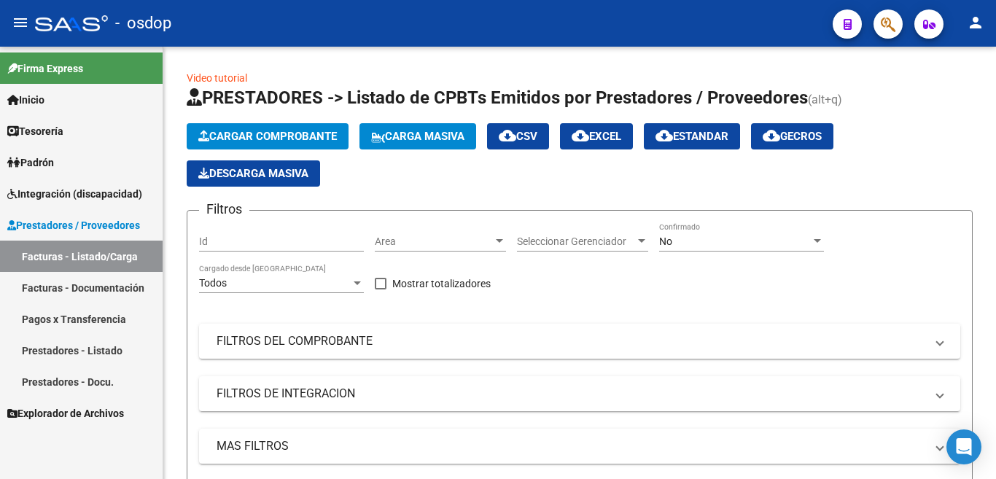 The width and height of the screenshot is (996, 479). What do you see at coordinates (792, 136) in the screenshot?
I see `span: Gecros` at bounding box center [792, 136].